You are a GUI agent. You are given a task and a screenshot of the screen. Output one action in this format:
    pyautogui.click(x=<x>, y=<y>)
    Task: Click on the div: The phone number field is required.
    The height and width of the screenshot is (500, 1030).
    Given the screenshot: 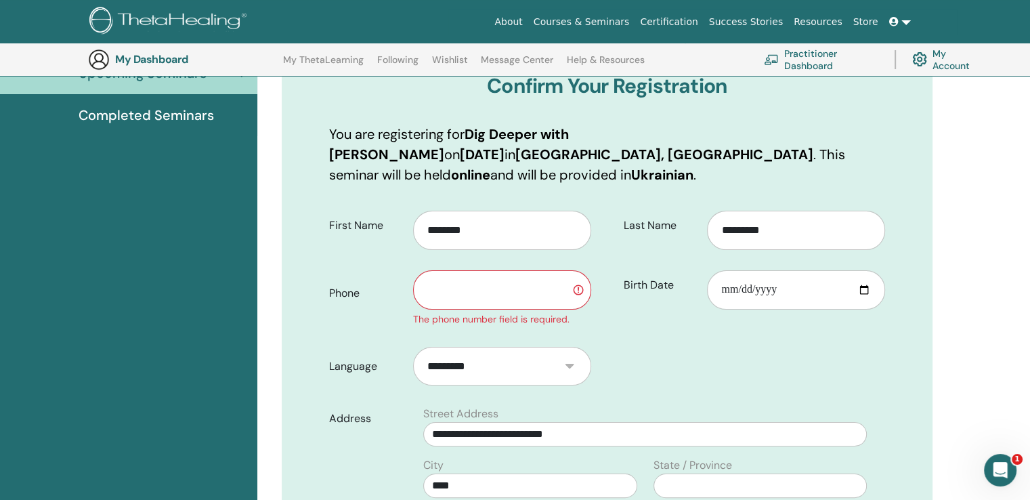 What is the action you would take?
    pyautogui.click(x=502, y=319)
    